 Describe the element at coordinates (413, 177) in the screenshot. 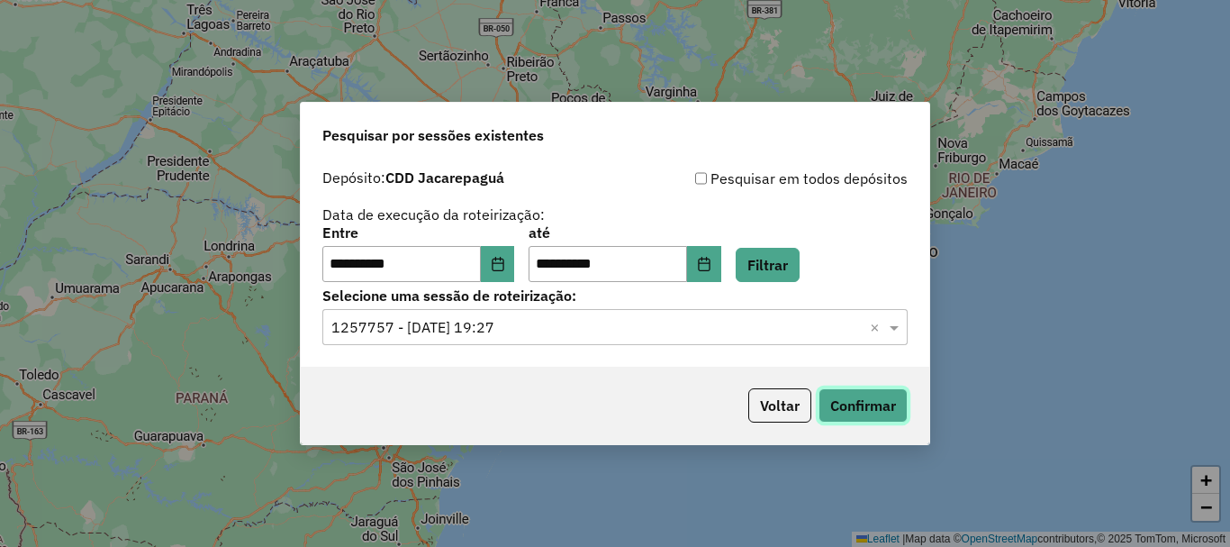

I see `label: Depósito:` at that location.